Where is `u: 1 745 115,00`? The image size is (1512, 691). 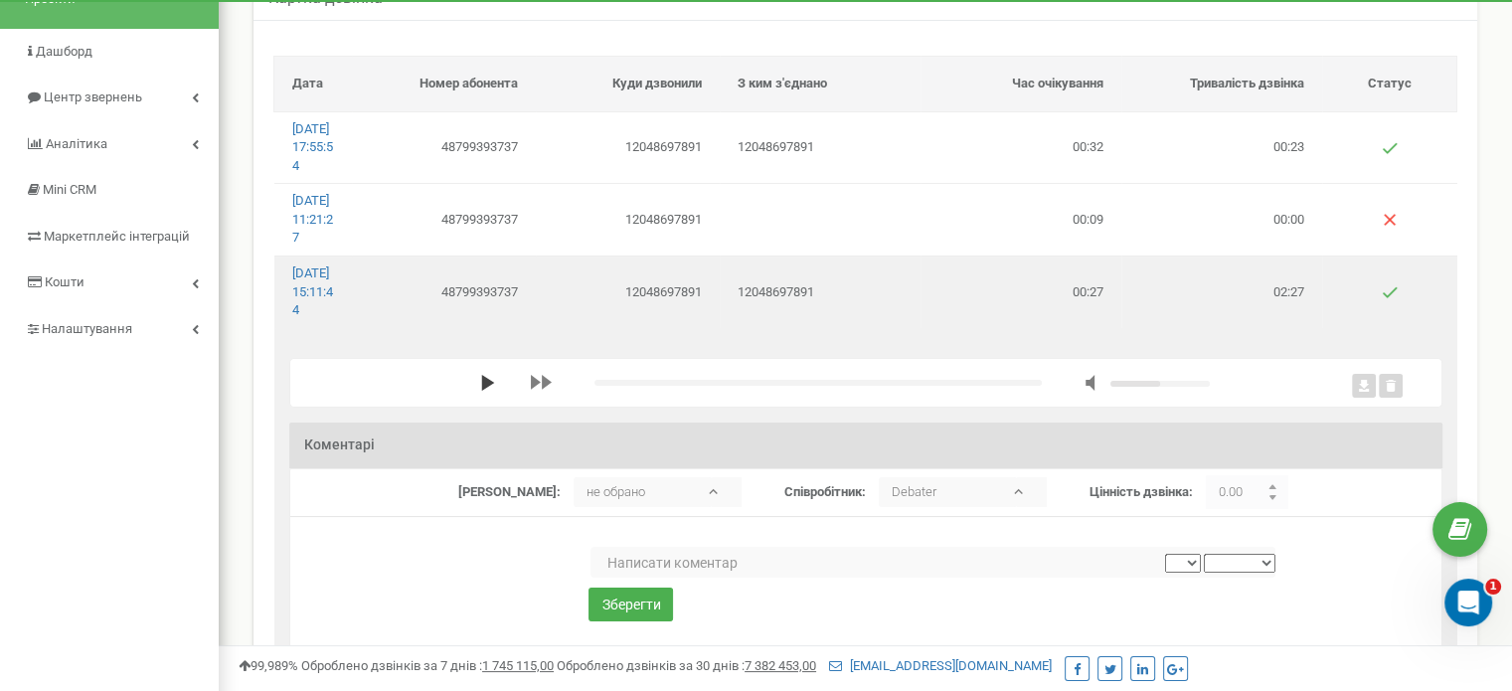
u: 1 745 115,00 is located at coordinates (518, 665).